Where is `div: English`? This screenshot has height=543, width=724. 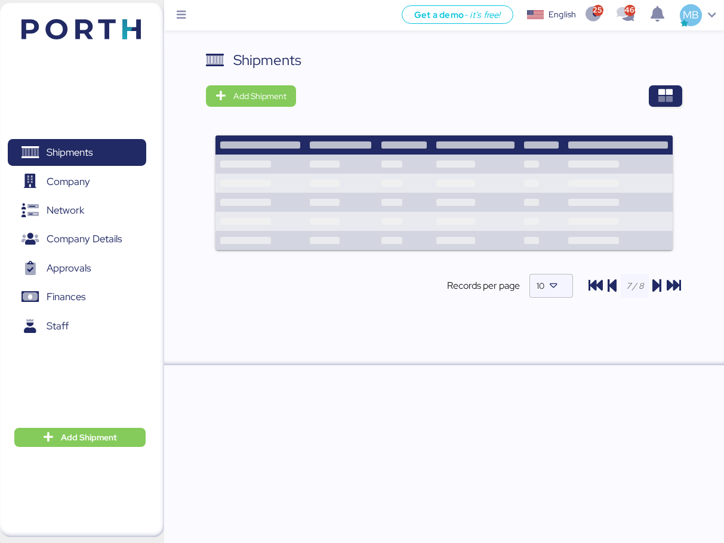
div: English is located at coordinates (563, 14).